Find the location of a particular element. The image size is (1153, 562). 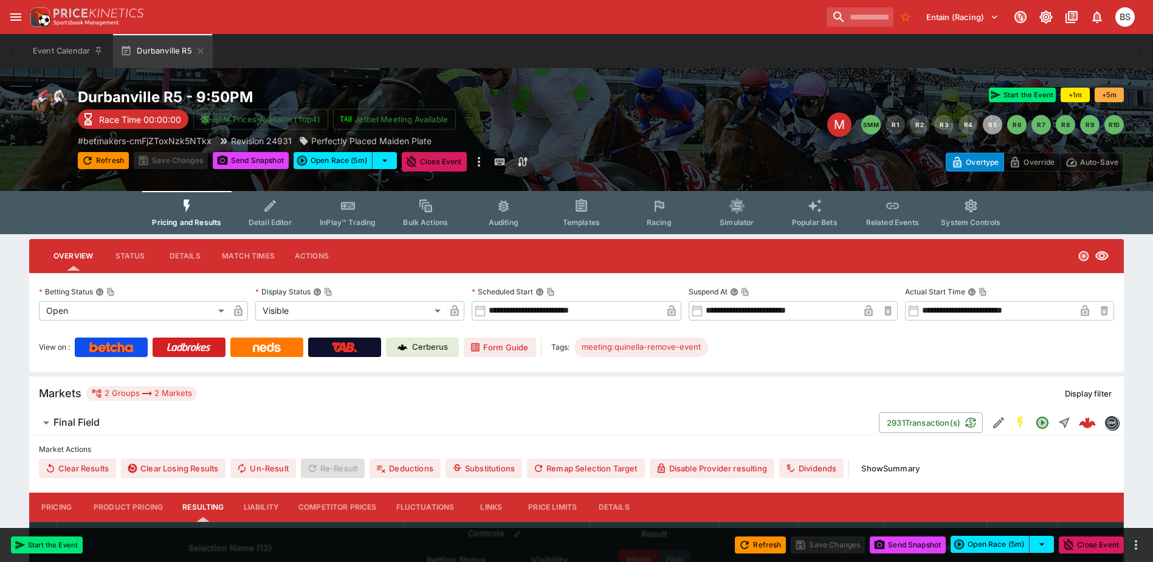

p: Suspend At is located at coordinates (708, 291).